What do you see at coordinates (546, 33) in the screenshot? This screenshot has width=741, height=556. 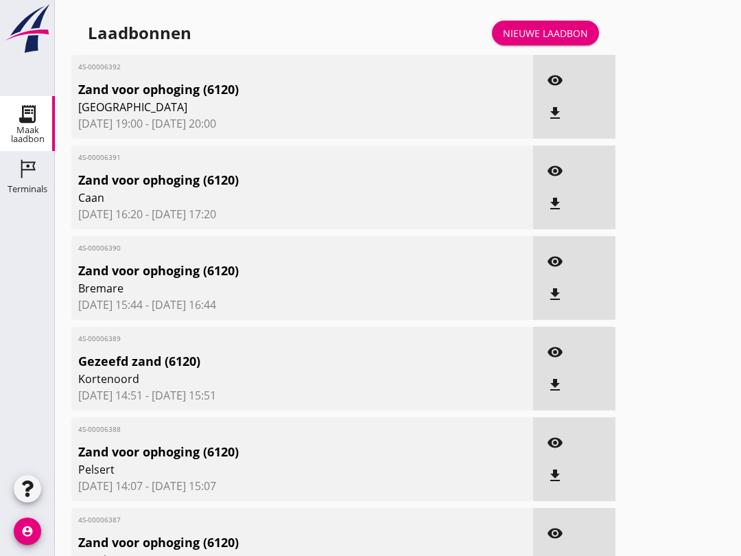 I see `div: Nieuwe laadbon` at bounding box center [546, 33].